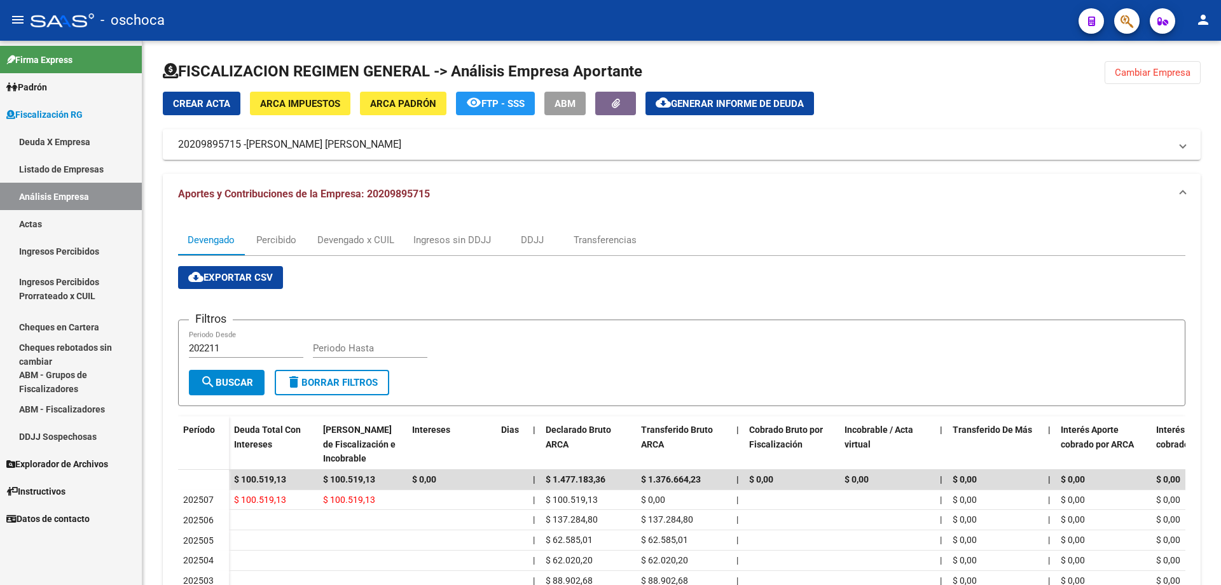  What do you see at coordinates (300, 104) in the screenshot?
I see `span: ARCA Impuestos` at bounding box center [300, 104].